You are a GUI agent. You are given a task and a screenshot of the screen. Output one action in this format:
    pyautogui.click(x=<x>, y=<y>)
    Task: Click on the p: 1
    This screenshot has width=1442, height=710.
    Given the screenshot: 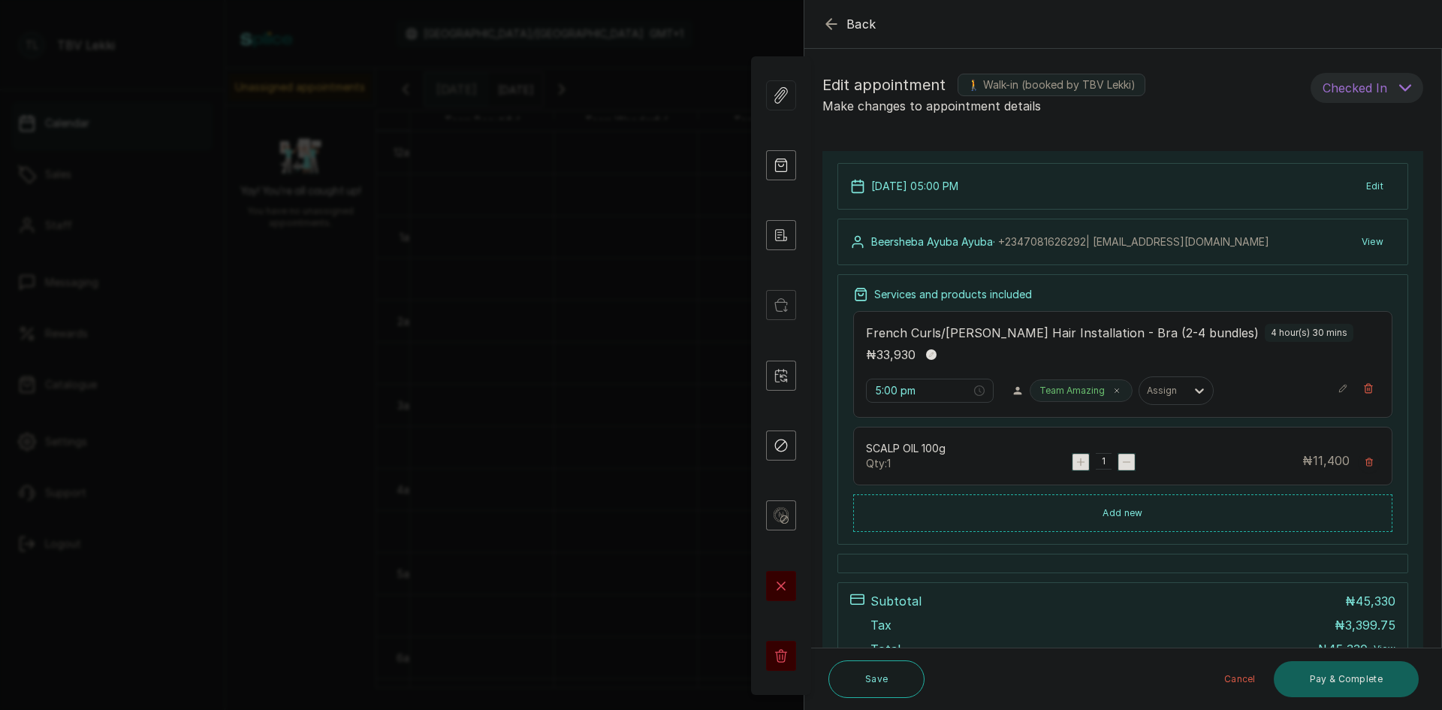 What is the action you would take?
    pyautogui.click(x=1103, y=461)
    